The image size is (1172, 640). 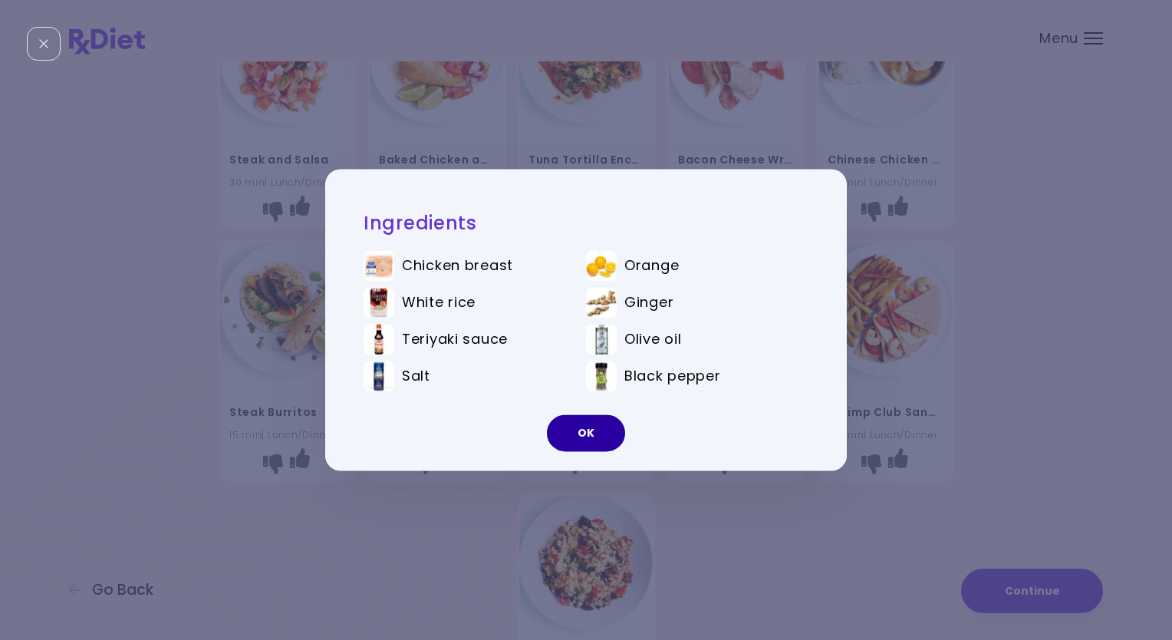 What do you see at coordinates (651, 266) in the screenshot?
I see `span: Orange` at bounding box center [651, 266].